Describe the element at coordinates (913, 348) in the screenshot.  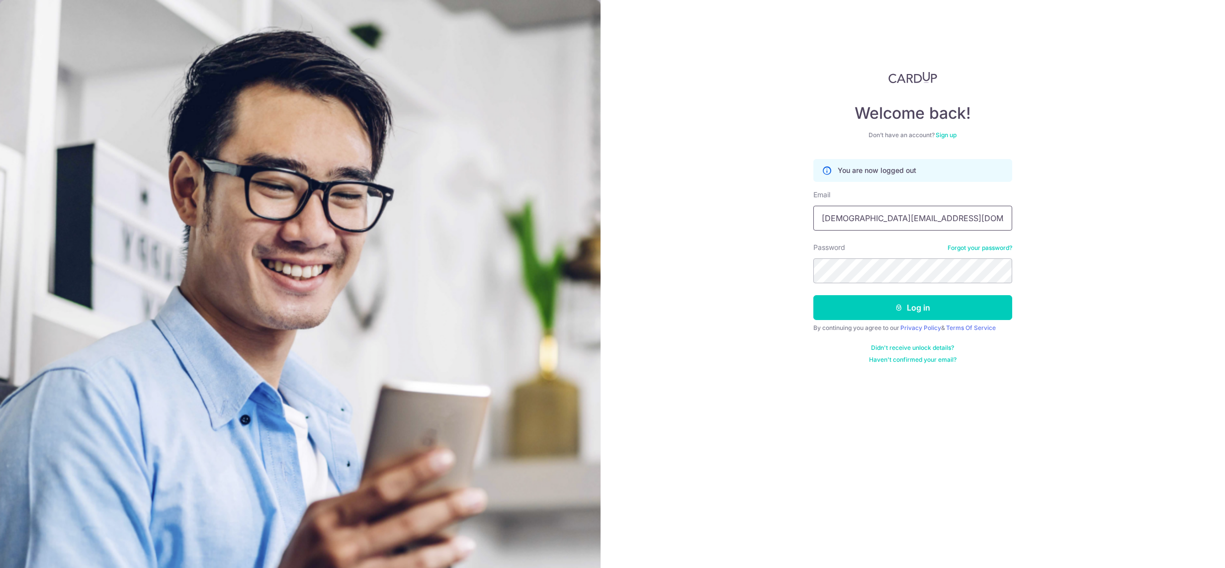
I see `a: Didn't receive unlock details?` at that location.